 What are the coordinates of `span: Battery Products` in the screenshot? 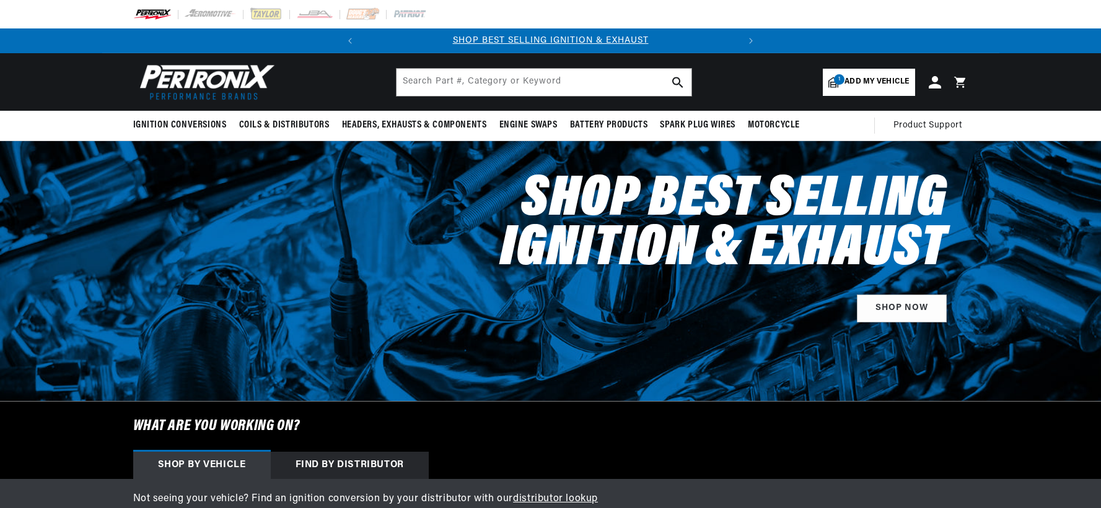 It's located at (609, 125).